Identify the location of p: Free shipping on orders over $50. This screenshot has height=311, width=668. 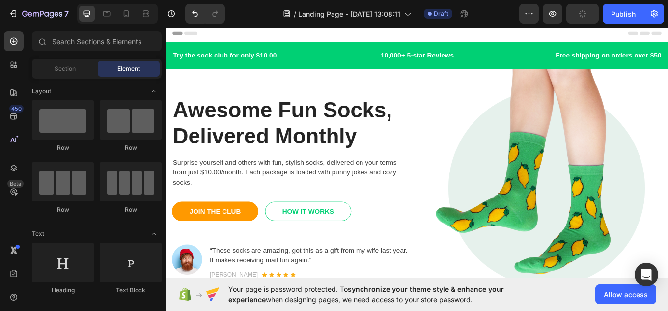
(491, 36).